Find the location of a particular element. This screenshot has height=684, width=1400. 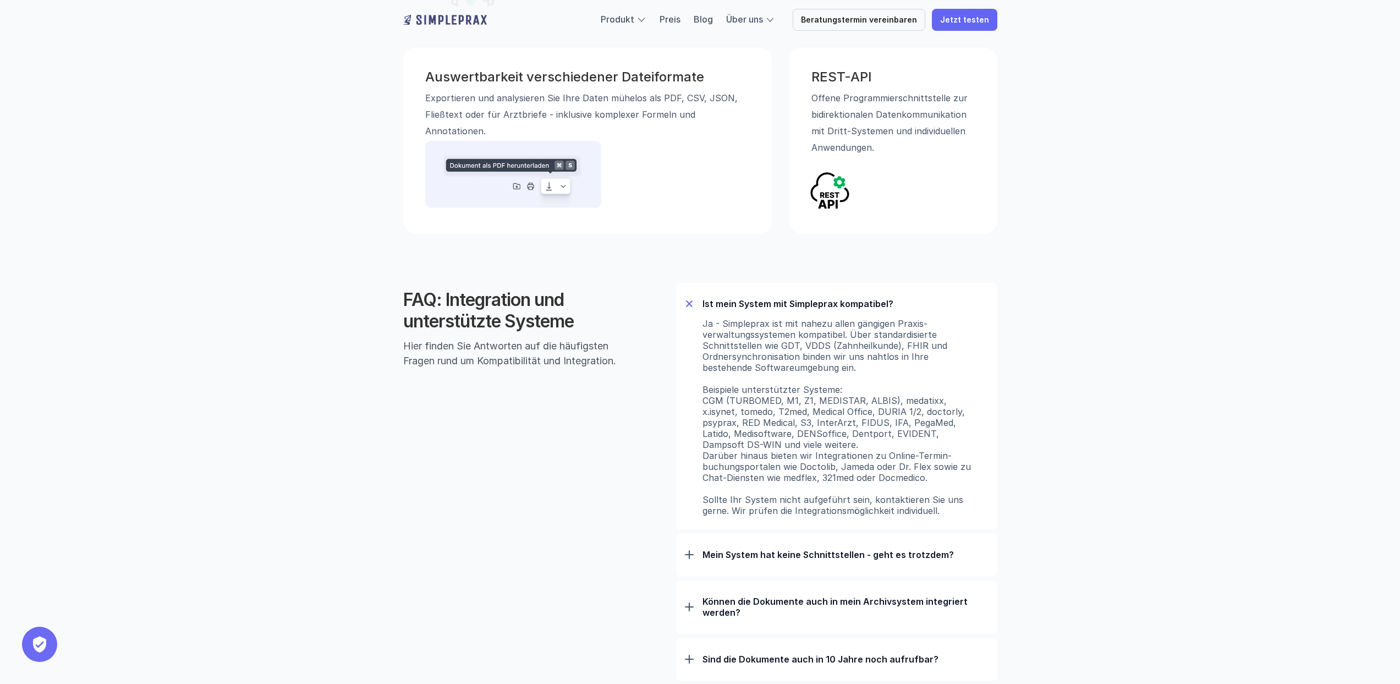

a: Über uns is located at coordinates (744, 19).